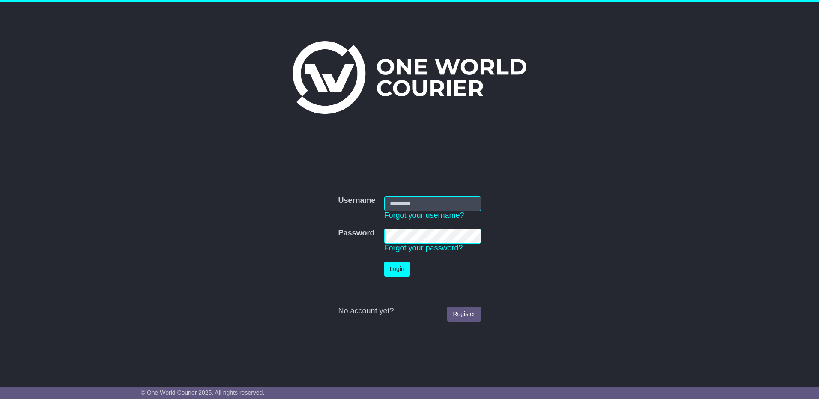 The image size is (819, 399). Describe the element at coordinates (356, 201) in the screenshot. I see `label: Username` at that location.